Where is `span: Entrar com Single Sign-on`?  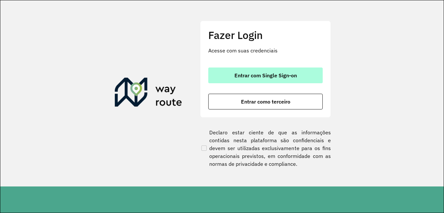 span: Entrar com Single Sign-on is located at coordinates (266, 75).